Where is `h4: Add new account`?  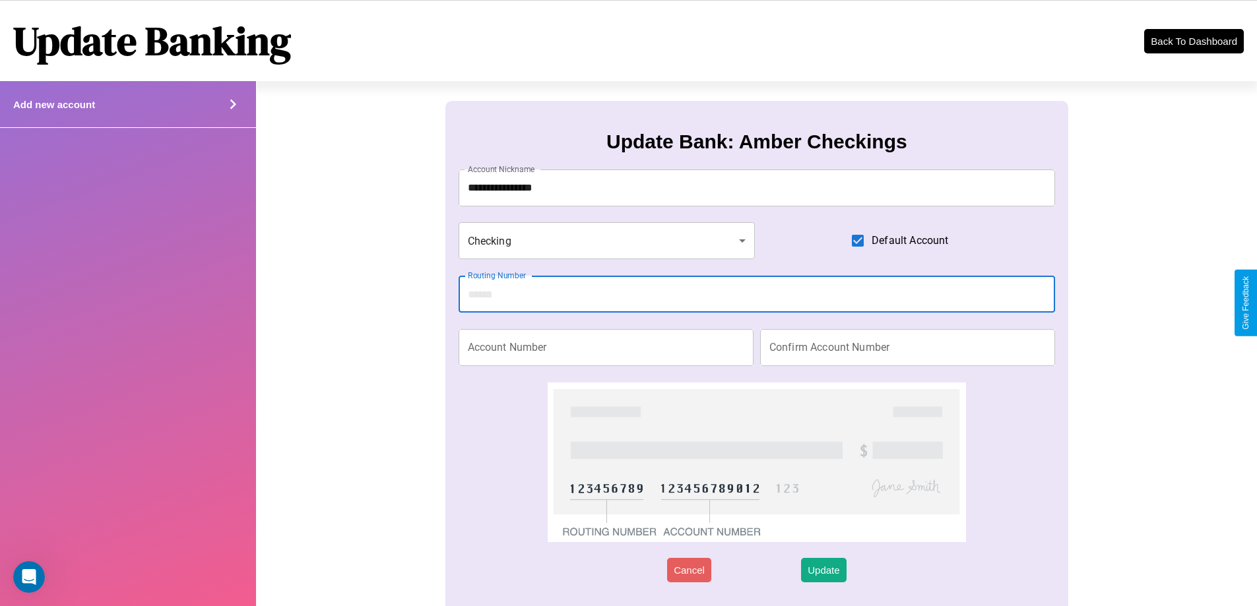
h4: Add new account is located at coordinates (54, 104).